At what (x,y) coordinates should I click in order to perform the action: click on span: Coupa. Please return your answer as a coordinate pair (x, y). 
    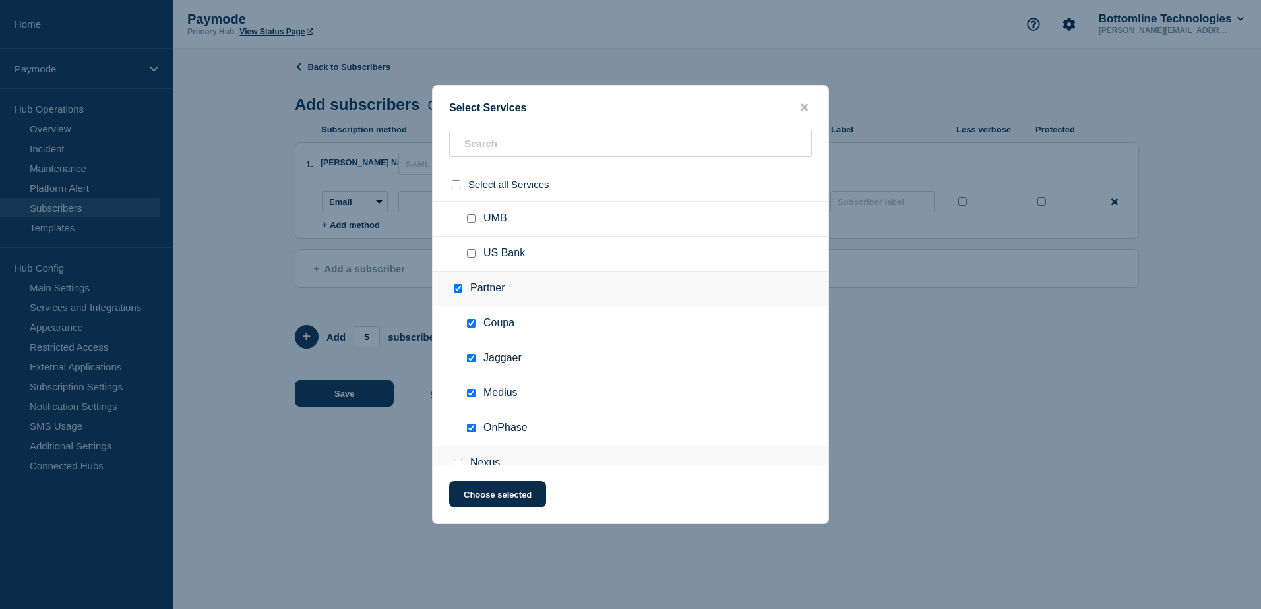
    Looking at the image, I should click on (499, 324).